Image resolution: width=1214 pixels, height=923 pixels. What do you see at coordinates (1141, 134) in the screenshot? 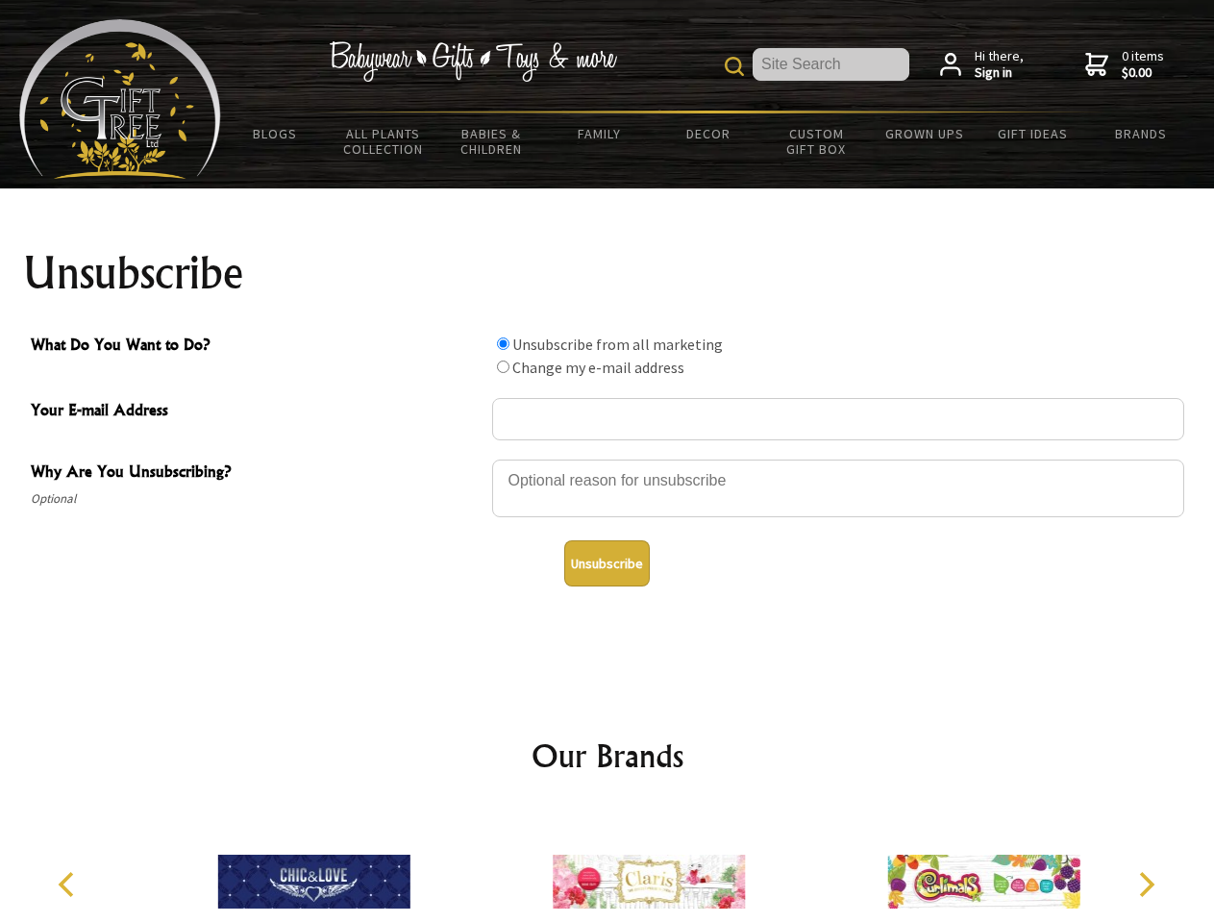
I see `a: Brands` at bounding box center [1141, 134].